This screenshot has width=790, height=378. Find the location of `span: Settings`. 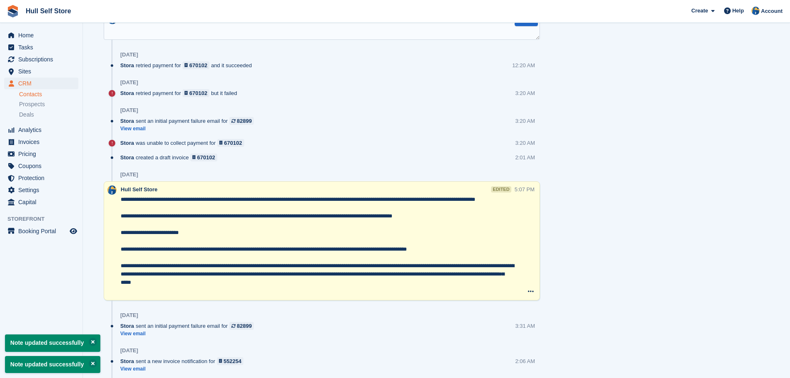

span: Settings is located at coordinates (43, 190).